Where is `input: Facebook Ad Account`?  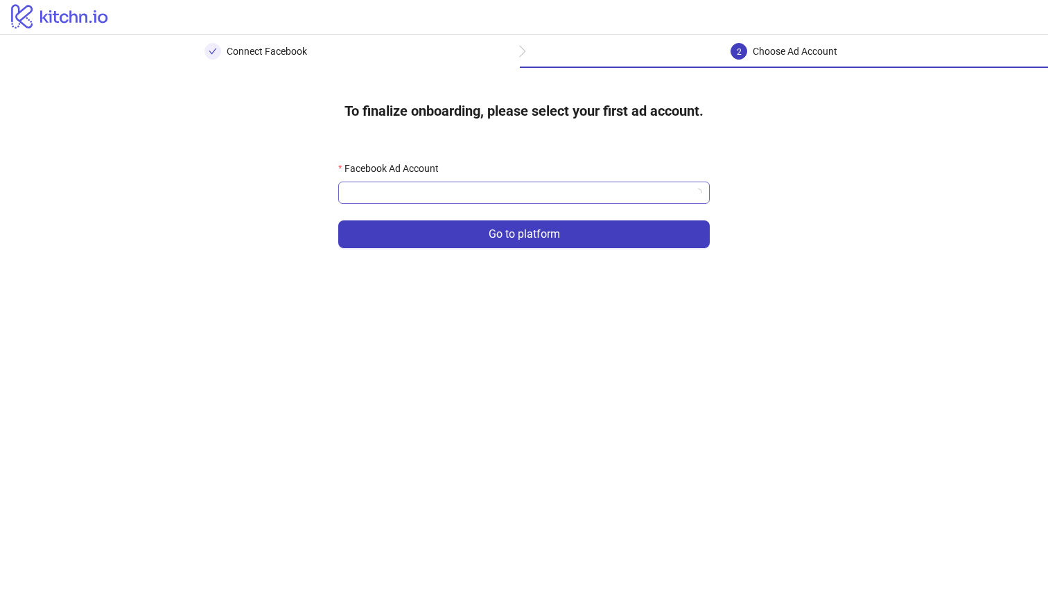
input: Facebook Ad Account is located at coordinates (518, 193).